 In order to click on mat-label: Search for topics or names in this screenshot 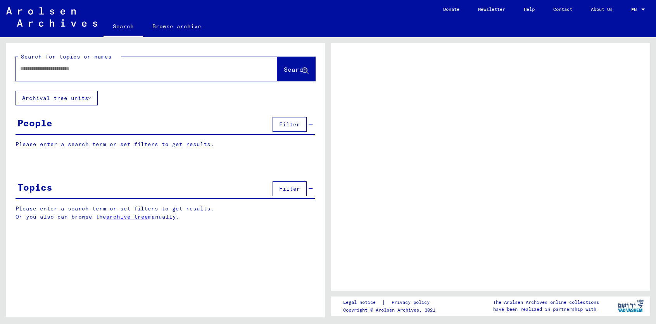, I will do `click(66, 57)`.